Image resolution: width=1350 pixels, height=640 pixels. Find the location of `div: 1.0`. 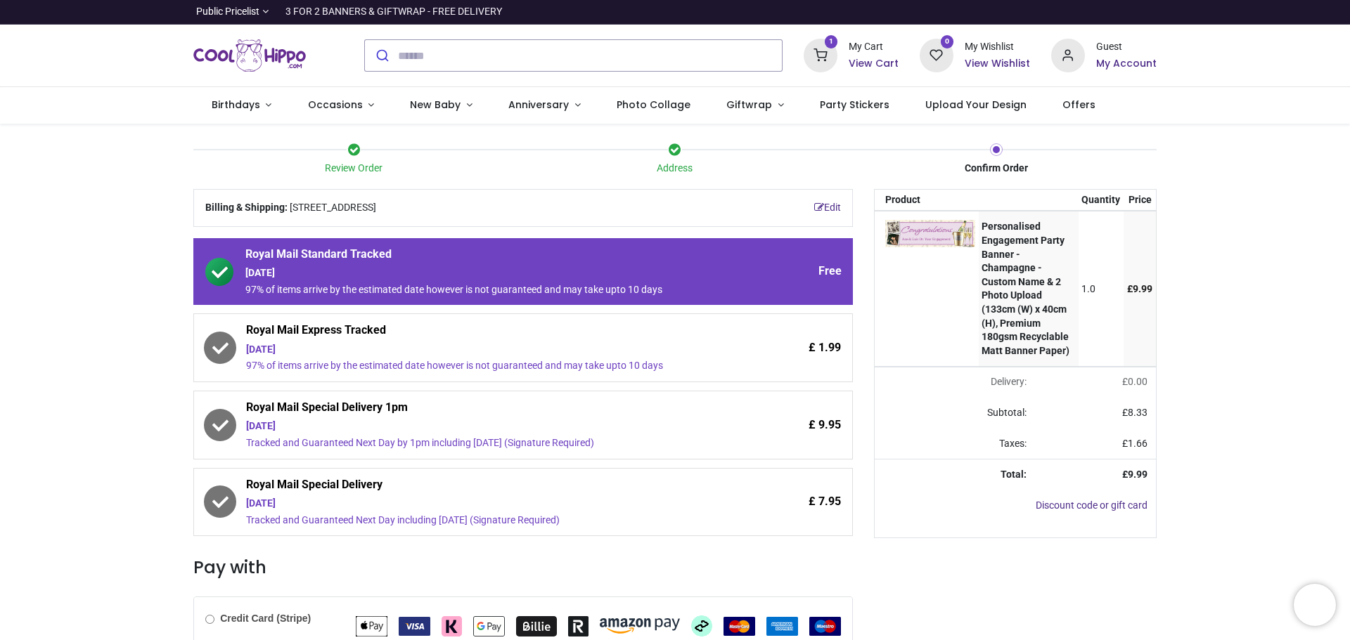

div: 1.0 is located at coordinates (1100, 290).